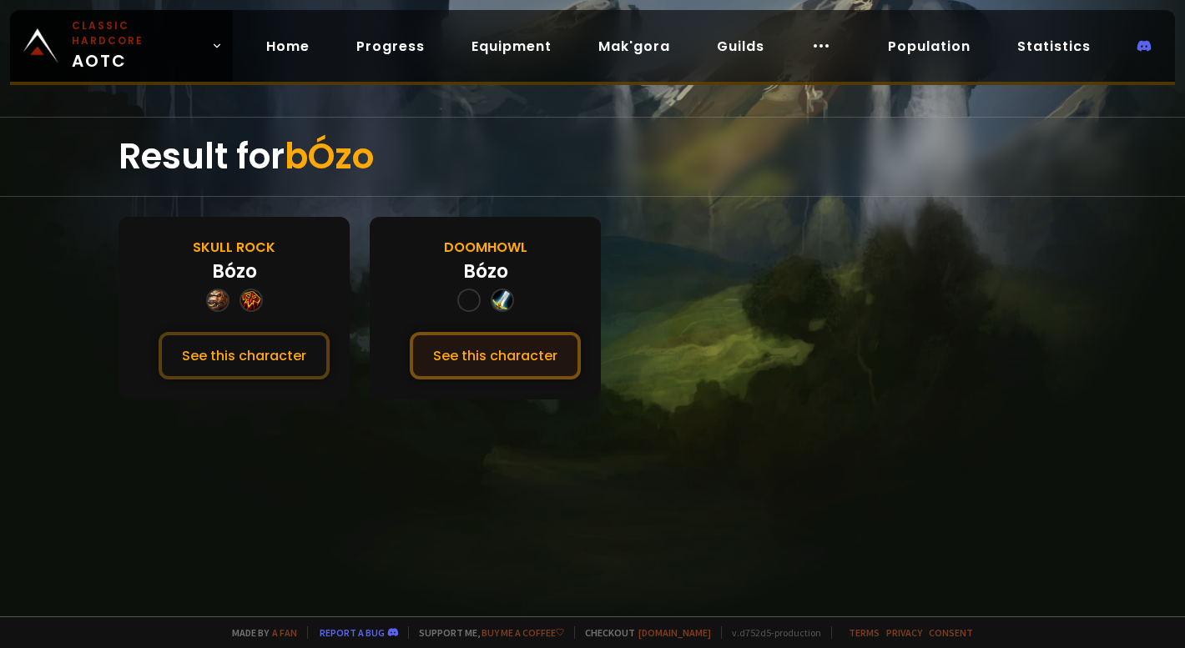 The height and width of the screenshot is (648, 1185). Describe the element at coordinates (288, 46) in the screenshot. I see `a: Home` at that location.